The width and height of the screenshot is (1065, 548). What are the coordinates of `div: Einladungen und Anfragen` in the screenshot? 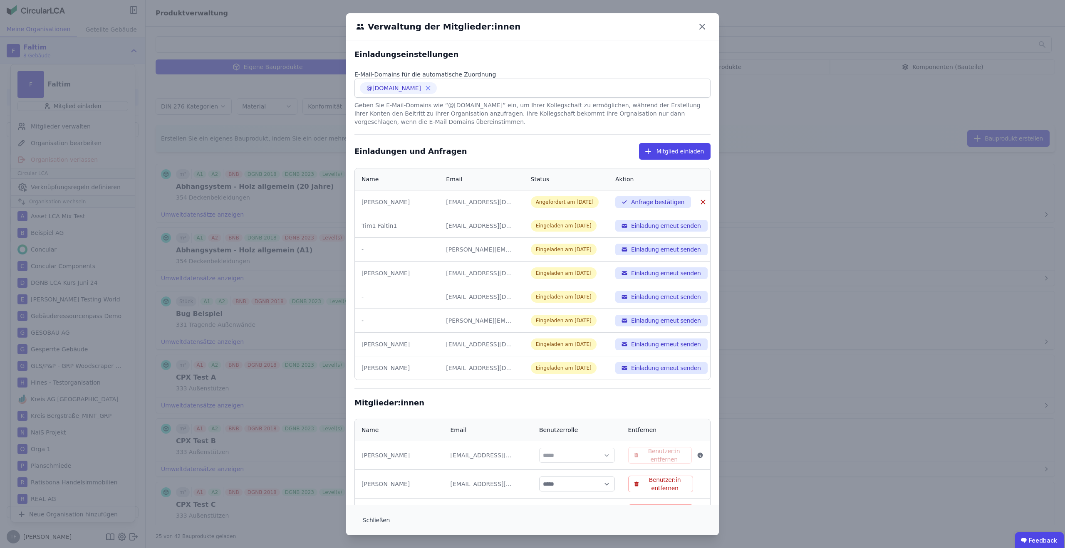 It's located at (411, 151).